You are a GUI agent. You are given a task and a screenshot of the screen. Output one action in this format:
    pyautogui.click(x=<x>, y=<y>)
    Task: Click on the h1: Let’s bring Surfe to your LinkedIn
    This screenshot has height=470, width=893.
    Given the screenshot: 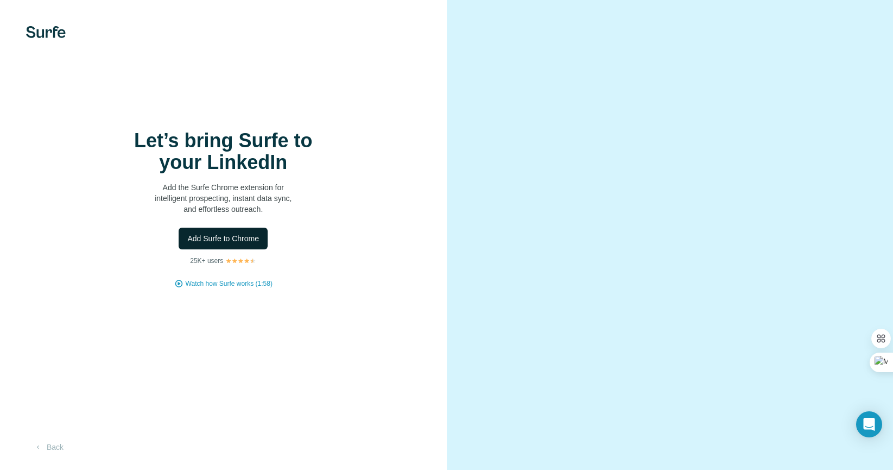 What is the action you would take?
    pyautogui.click(x=223, y=151)
    